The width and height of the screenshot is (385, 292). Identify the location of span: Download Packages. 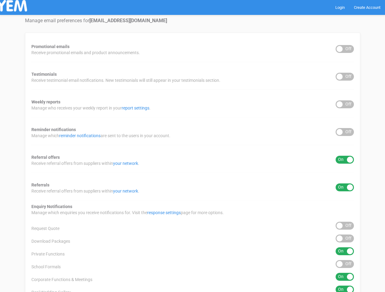
(51, 241).